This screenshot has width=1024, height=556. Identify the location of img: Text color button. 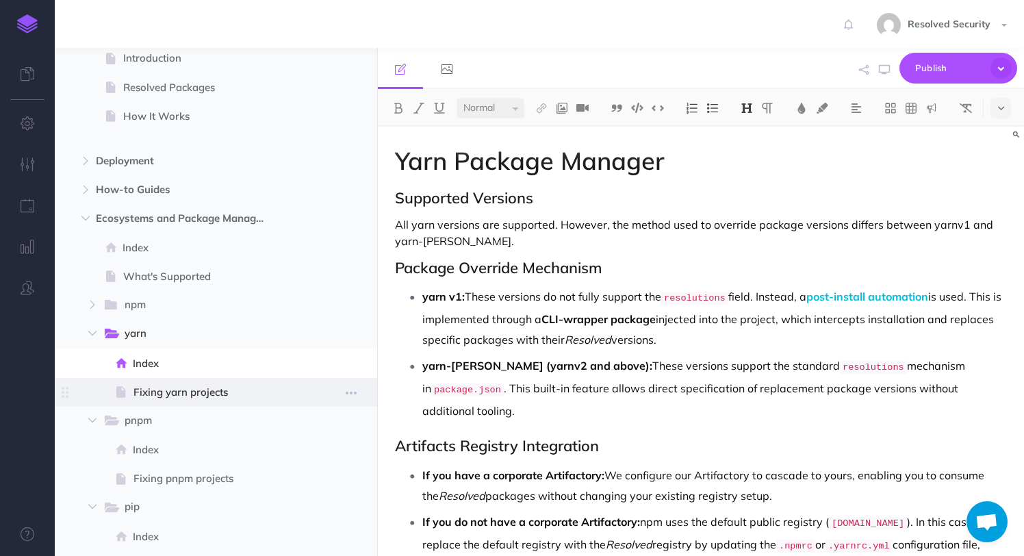
(802, 108).